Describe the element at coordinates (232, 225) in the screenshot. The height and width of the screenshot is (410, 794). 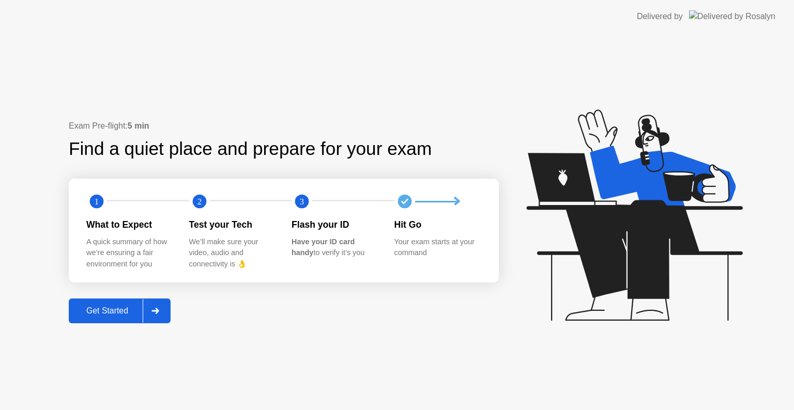
I see `div: Test your Tech` at that location.